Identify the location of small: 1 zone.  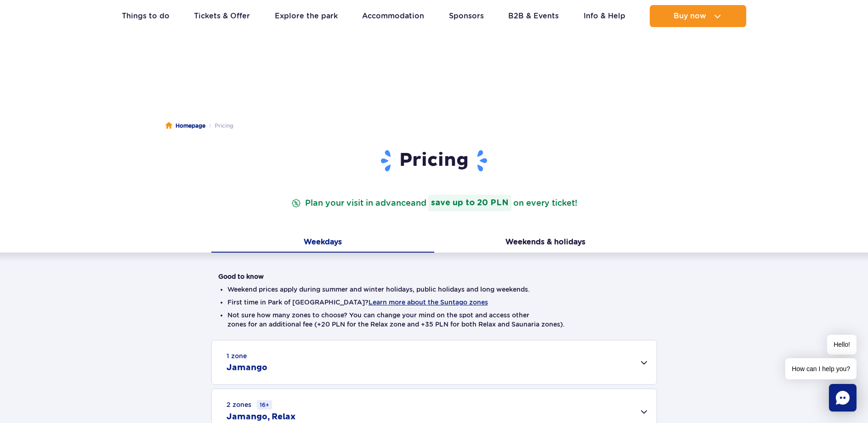
(237, 356).